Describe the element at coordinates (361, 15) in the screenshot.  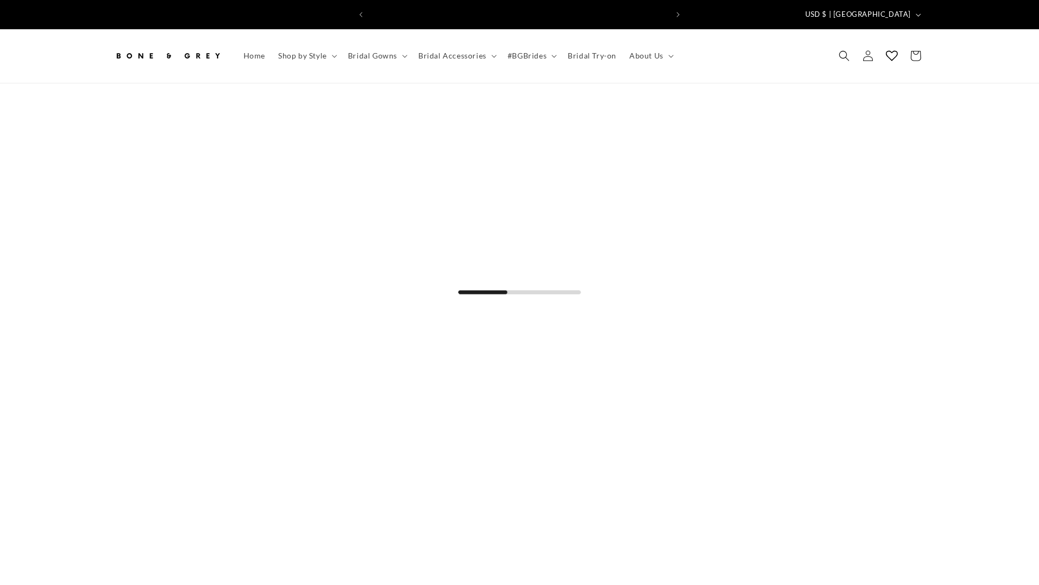
I see `button: Previous announcement` at that location.